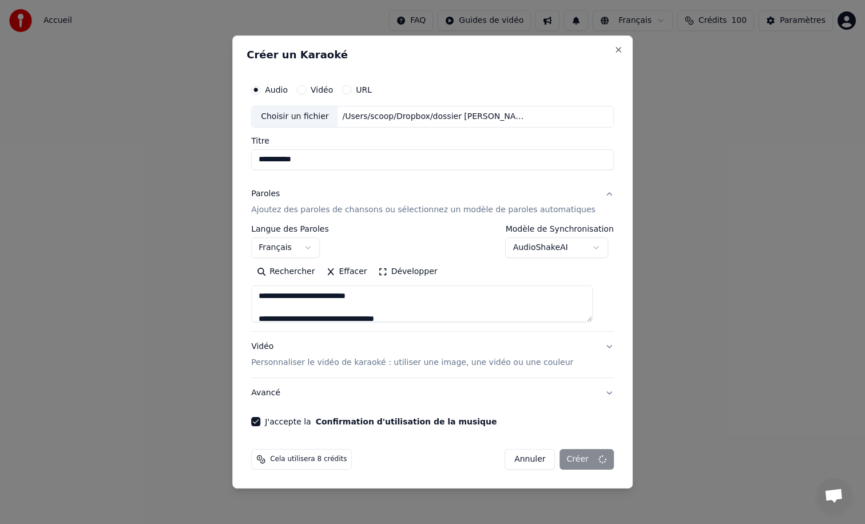  I want to click on div: ParolesAjoutez des paroles de chansons ou sélectionnez un modèle de paroles automatiques, so click(432, 278).